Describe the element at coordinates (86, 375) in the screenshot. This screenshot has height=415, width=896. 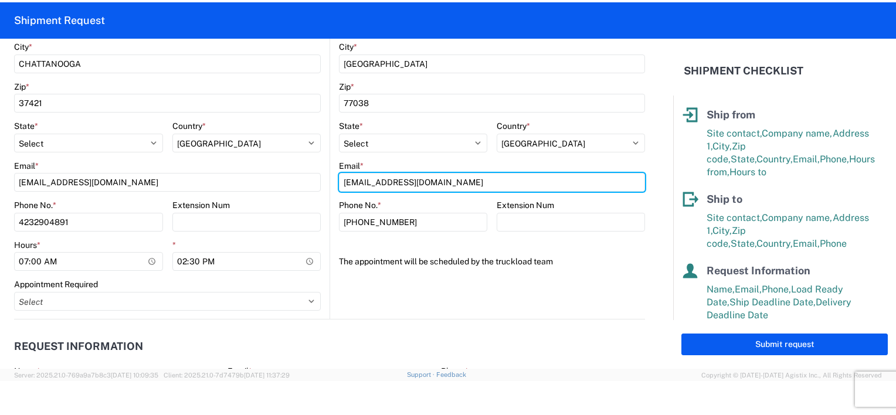
I see `span: Server: 2025.21.0-769a9a7b8c3` at that location.